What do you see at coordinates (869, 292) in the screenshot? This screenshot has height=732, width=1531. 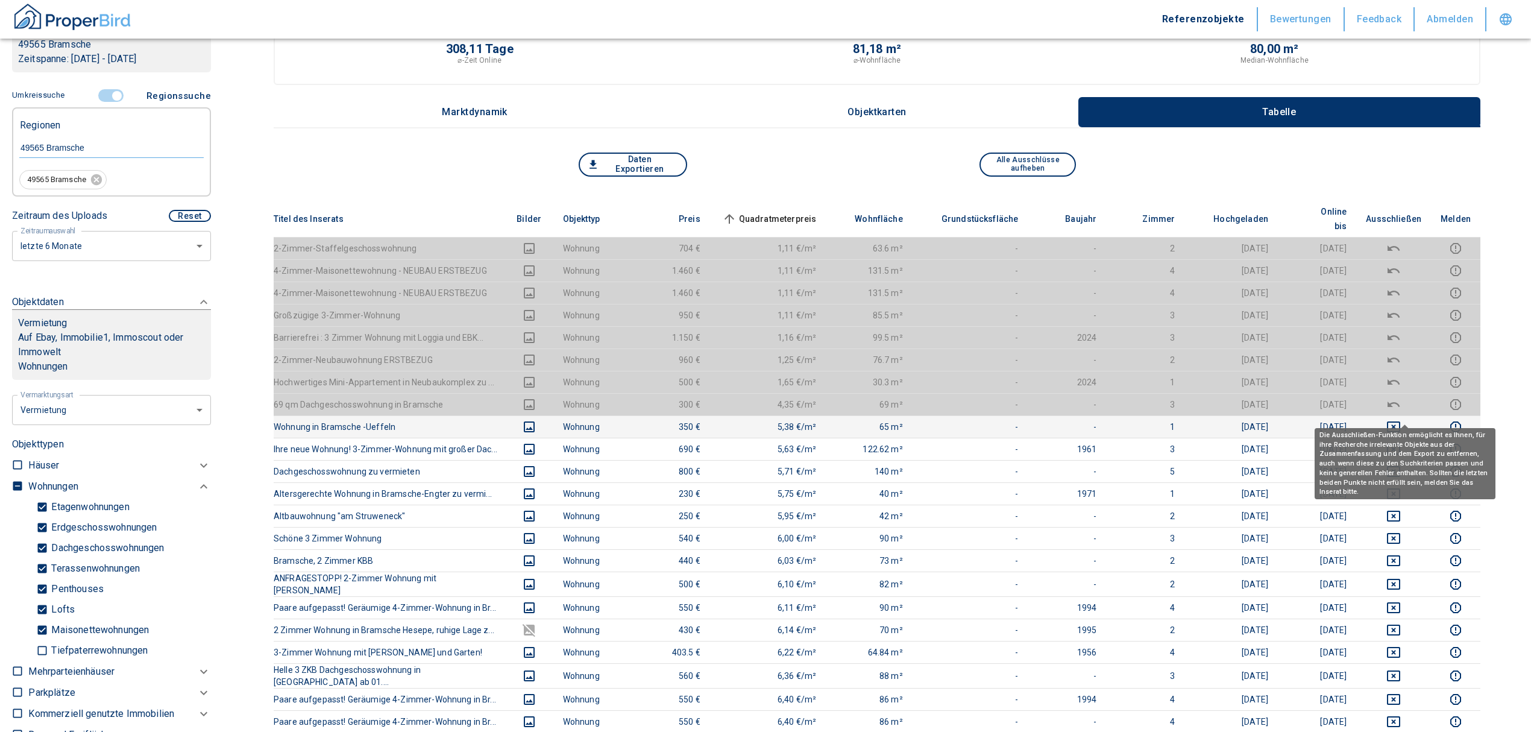 I see `td: 131.5 m²` at bounding box center [869, 292].